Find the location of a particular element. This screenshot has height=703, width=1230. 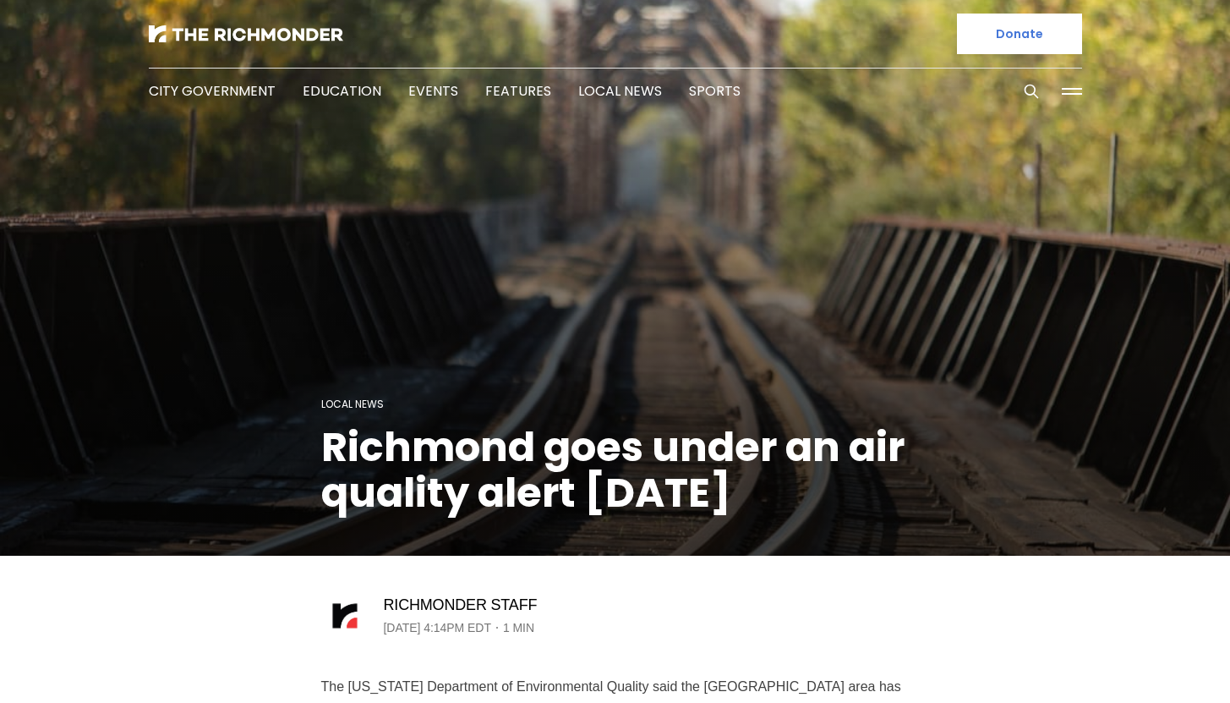

a: Sports is located at coordinates (714, 90).